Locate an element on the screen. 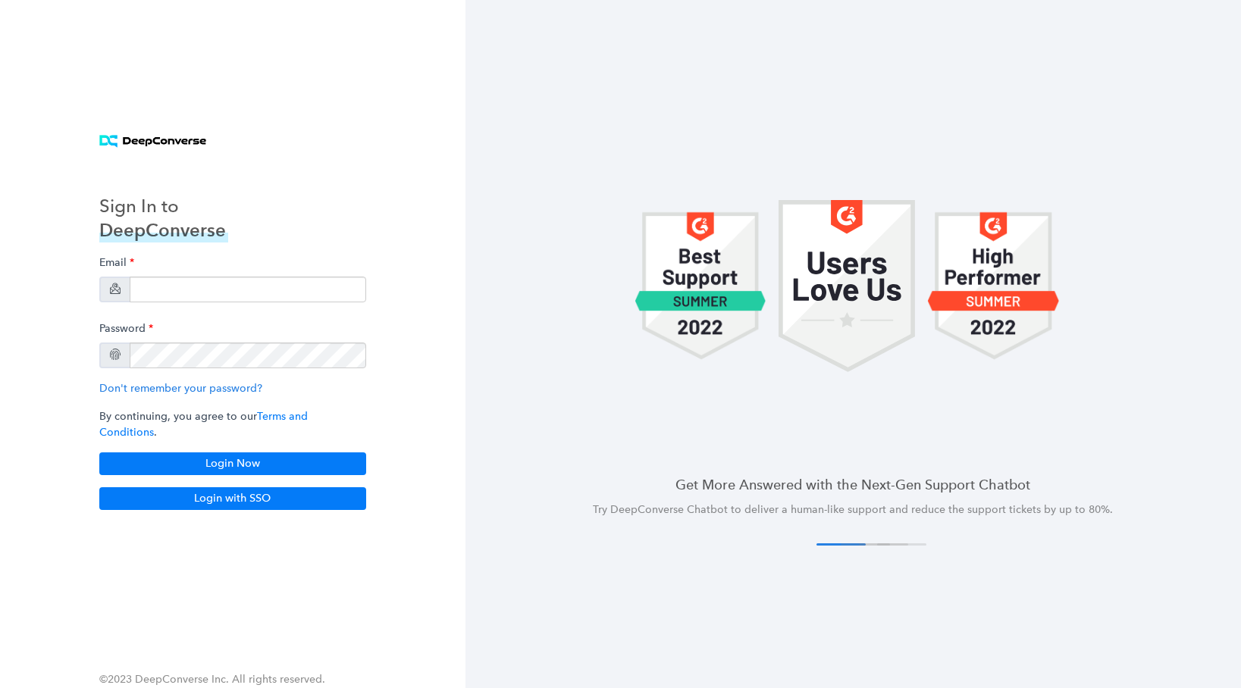 The image size is (1241, 688). h3: Sign In to is located at coordinates (164, 206).